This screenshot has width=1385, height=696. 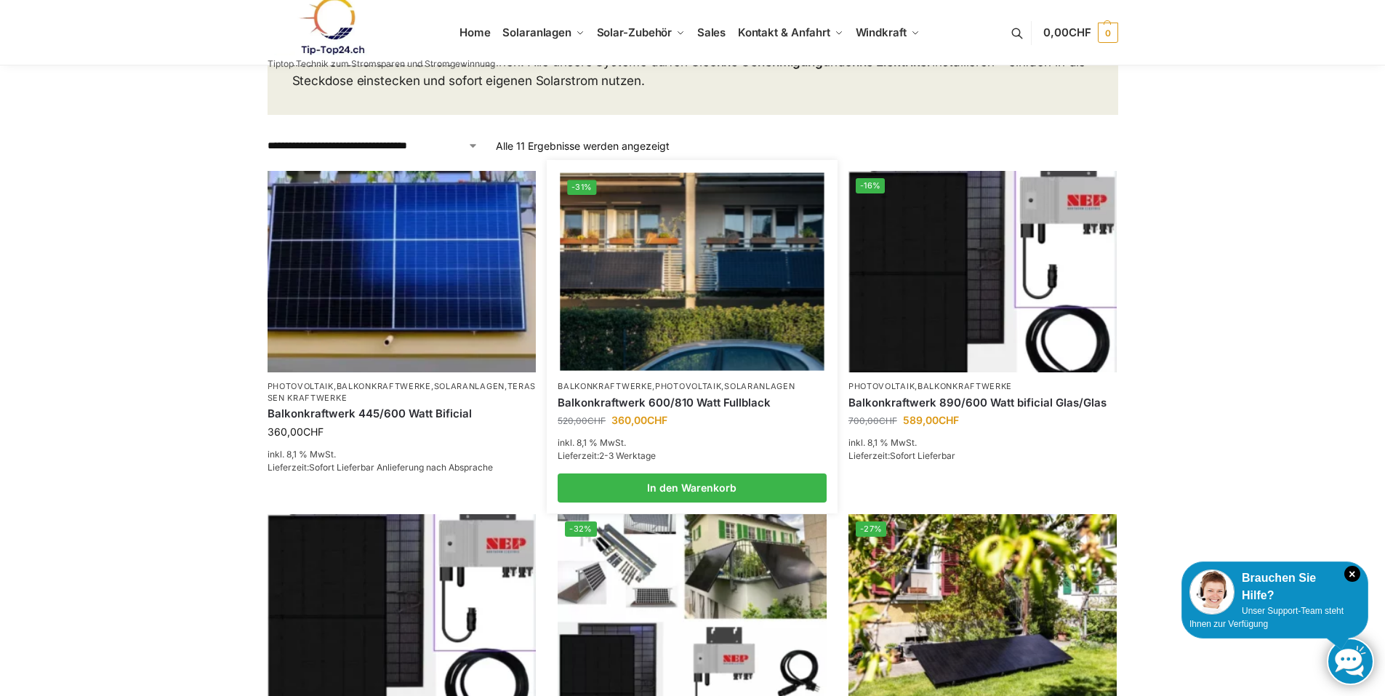 I want to click on span: Windkraft, so click(x=881, y=32).